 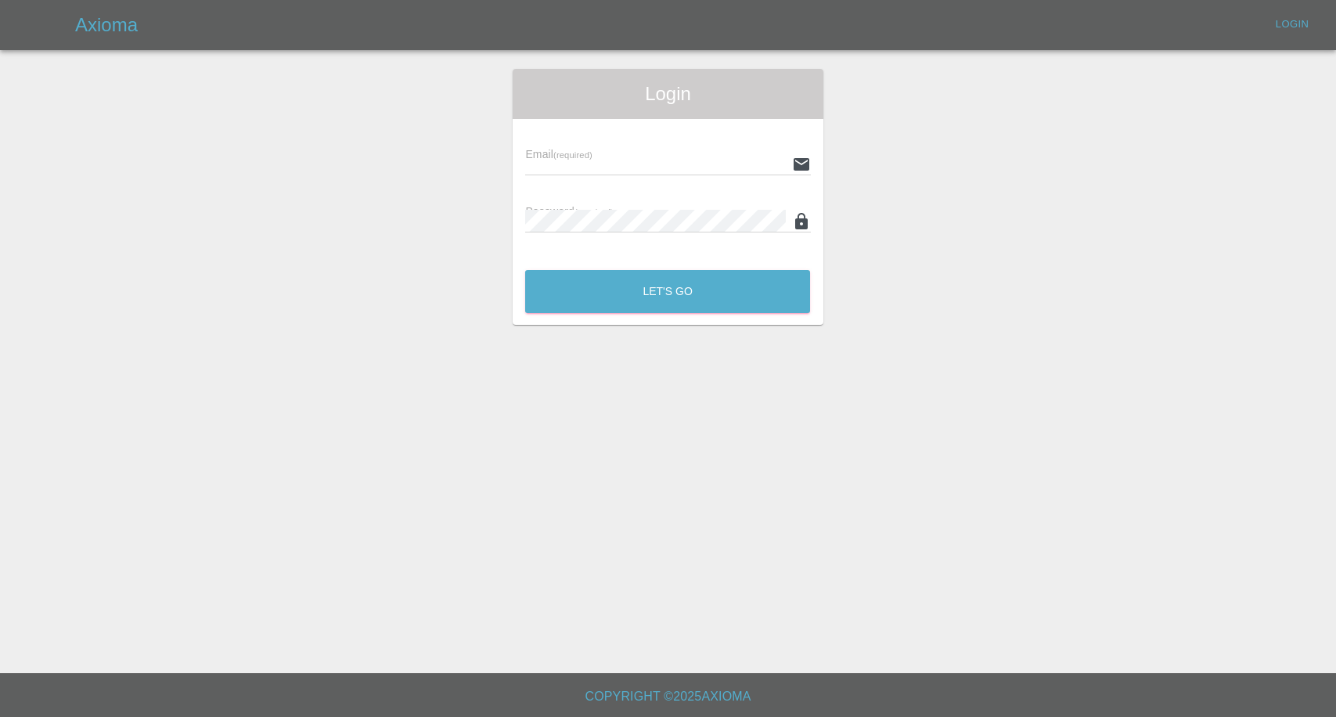 What do you see at coordinates (668, 291) in the screenshot?
I see `button: Let's Go` at bounding box center [668, 291].